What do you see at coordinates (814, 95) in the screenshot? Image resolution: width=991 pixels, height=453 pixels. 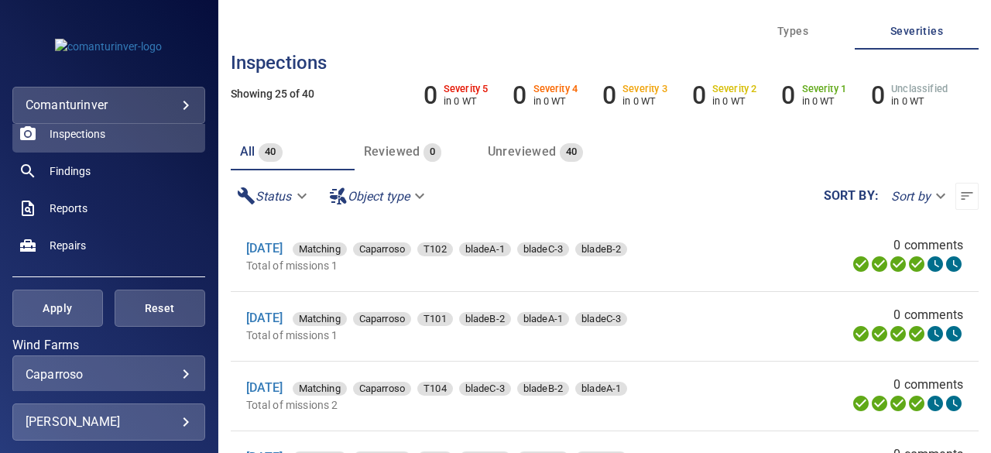 I see `li: Severity 1` at bounding box center [814, 95].